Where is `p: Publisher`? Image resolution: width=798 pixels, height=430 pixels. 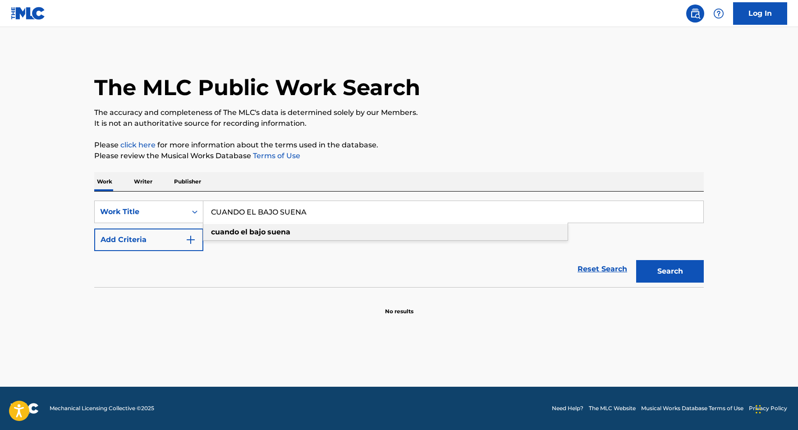
p: Publisher is located at coordinates (187, 182).